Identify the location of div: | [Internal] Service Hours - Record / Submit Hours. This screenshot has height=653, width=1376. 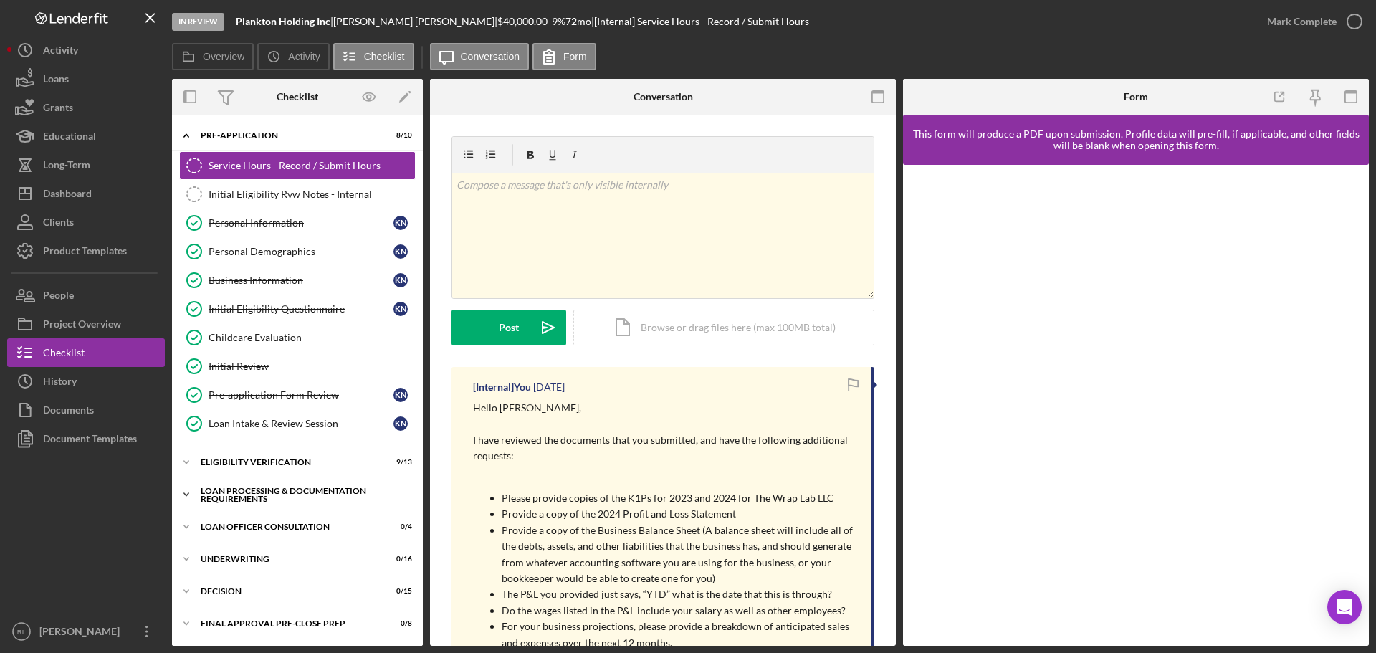
(700, 22).